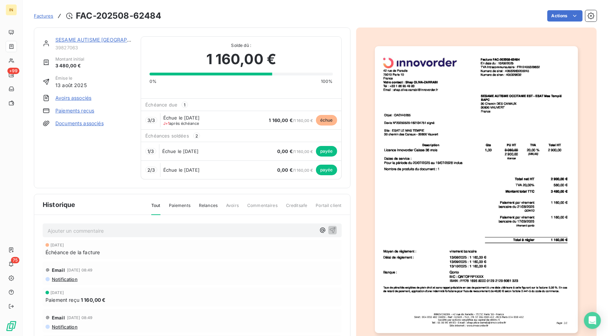 The image size is (608, 336). What do you see at coordinates (327, 120) in the screenshot?
I see `span: échue` at bounding box center [327, 120].